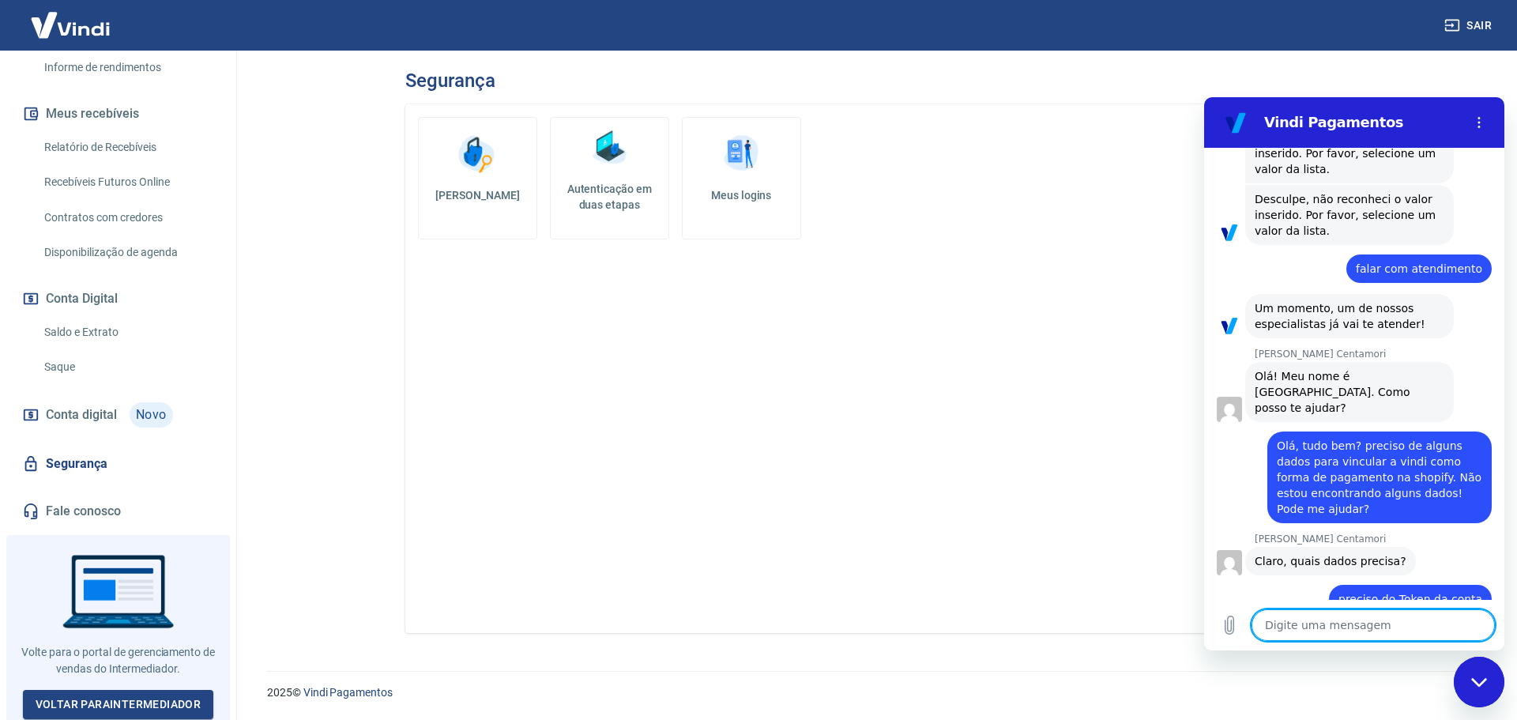  What do you see at coordinates (81, 415) in the screenshot?
I see `span: Conta digital` at bounding box center [81, 415].